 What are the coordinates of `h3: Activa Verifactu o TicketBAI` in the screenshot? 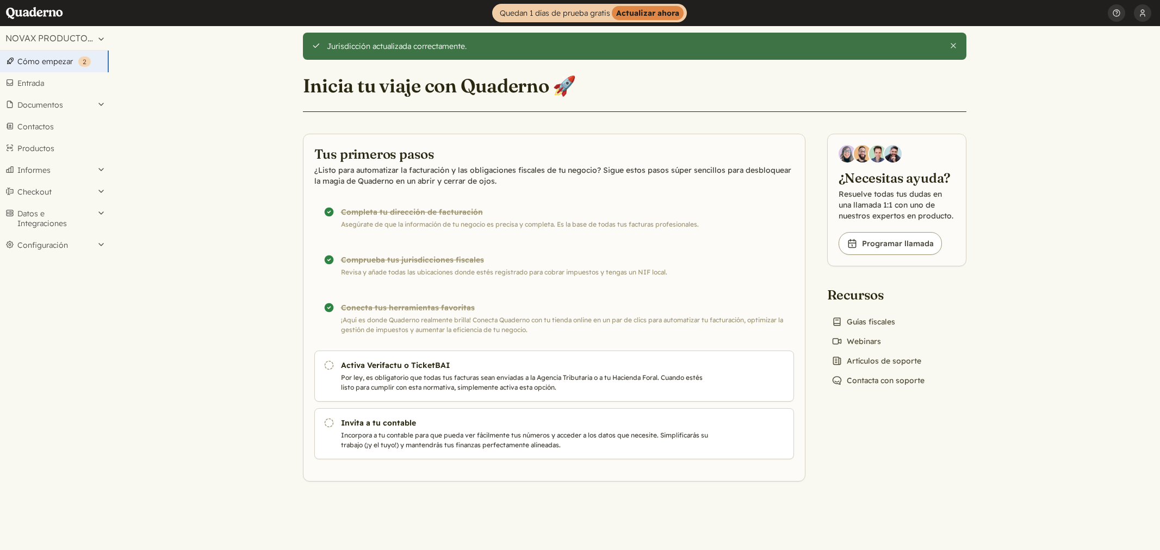 It's located at (526, 365).